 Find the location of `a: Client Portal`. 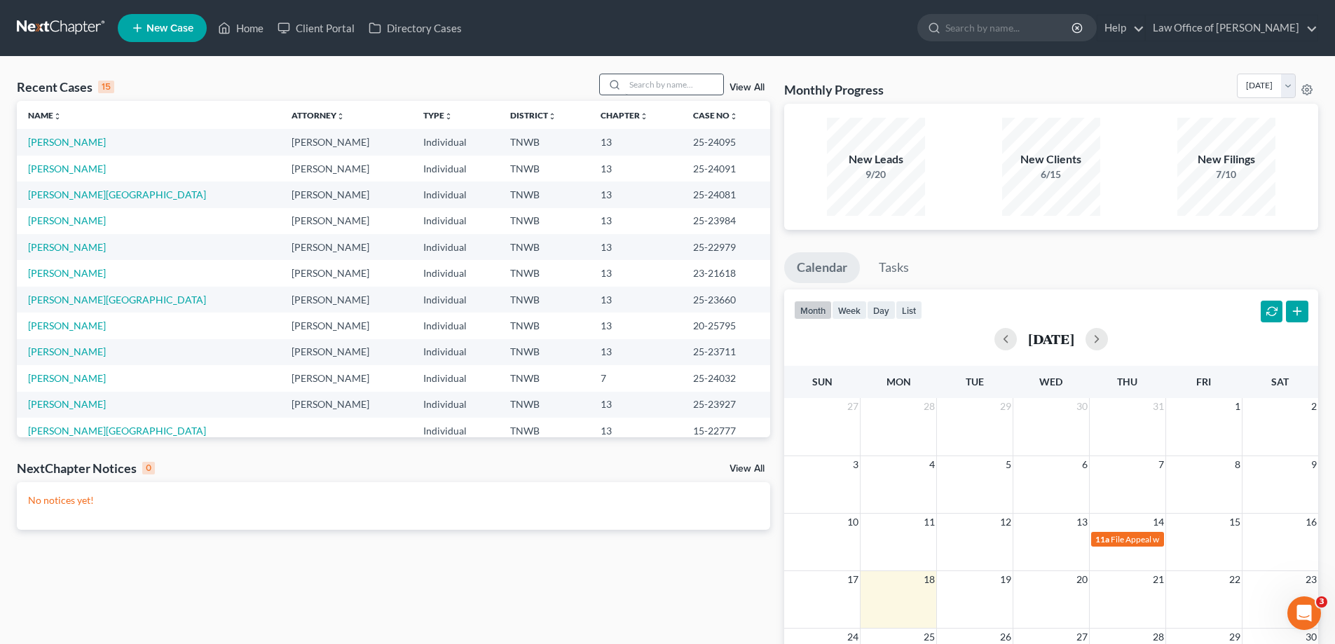

a: Client Portal is located at coordinates (316, 28).